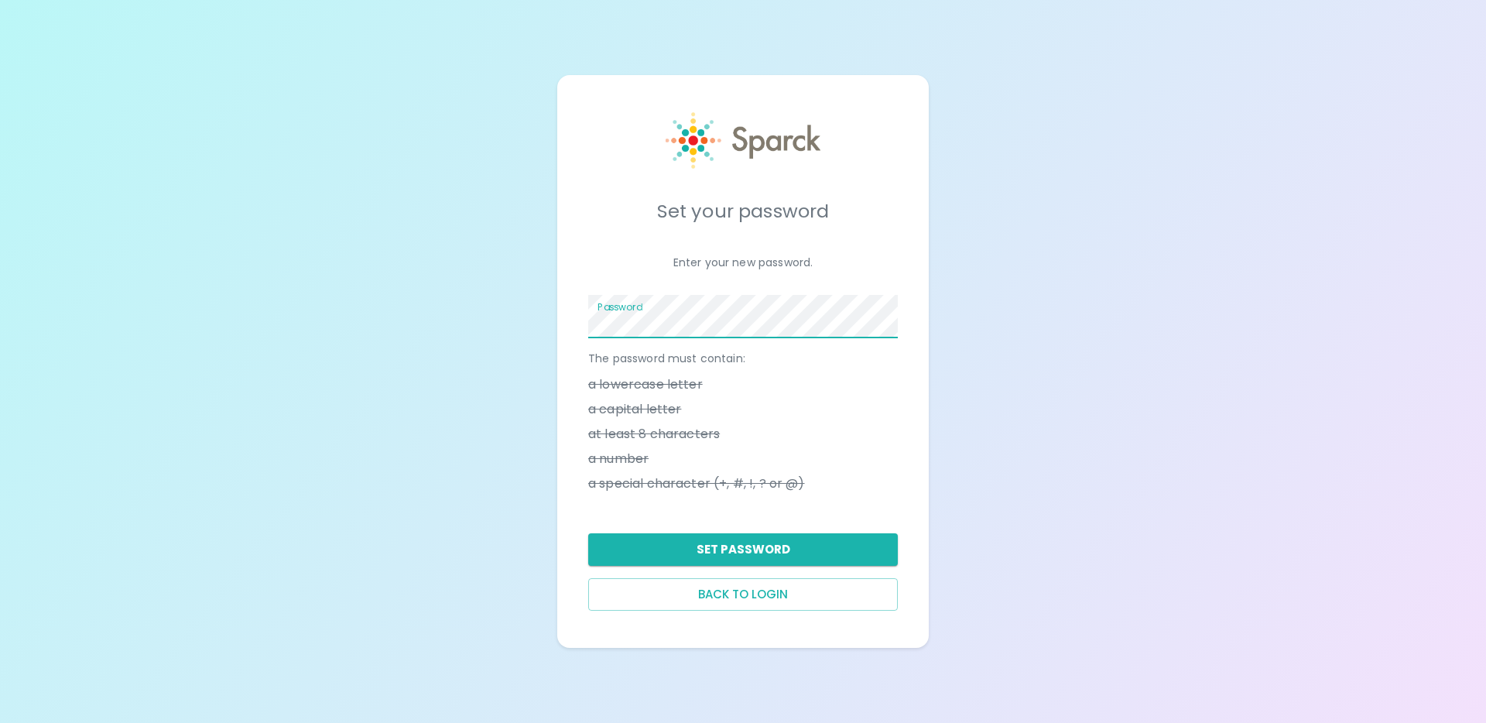 The image size is (1486, 723). What do you see at coordinates (743, 211) in the screenshot?
I see `h5: Set your password` at bounding box center [743, 211].